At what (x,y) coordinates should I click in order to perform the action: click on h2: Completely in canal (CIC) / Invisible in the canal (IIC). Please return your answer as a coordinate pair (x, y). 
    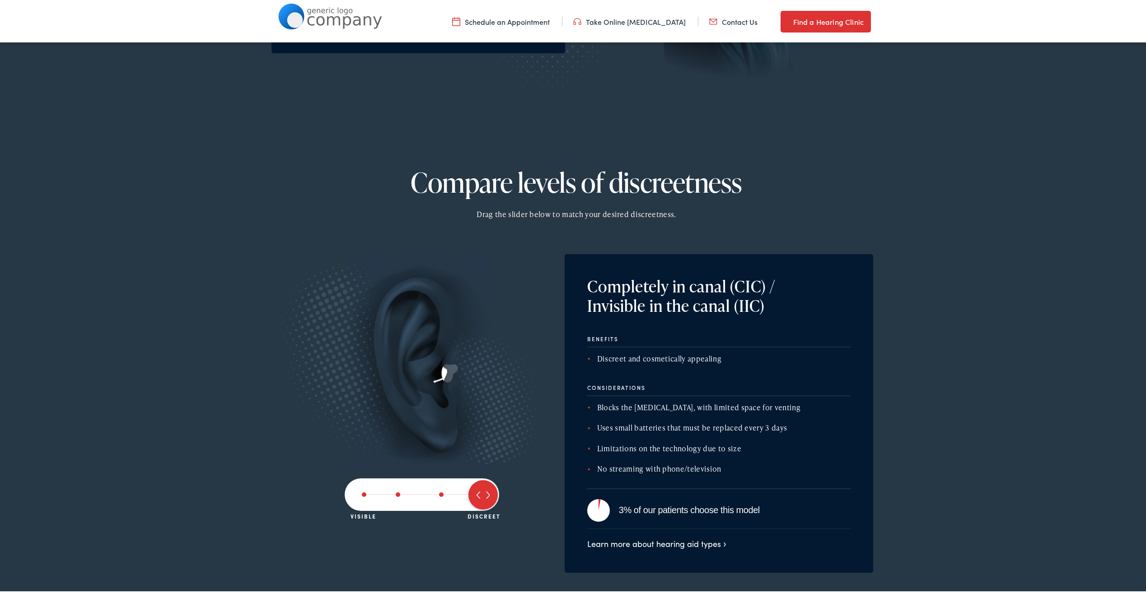
    Looking at the image, I should click on (711, 294).